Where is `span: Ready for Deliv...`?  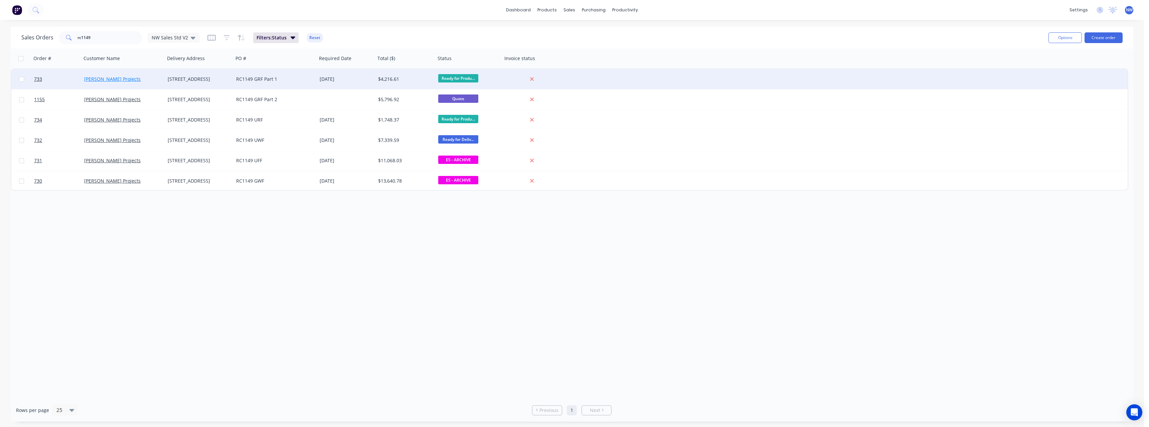 span: Ready for Deliv... is located at coordinates (458, 139).